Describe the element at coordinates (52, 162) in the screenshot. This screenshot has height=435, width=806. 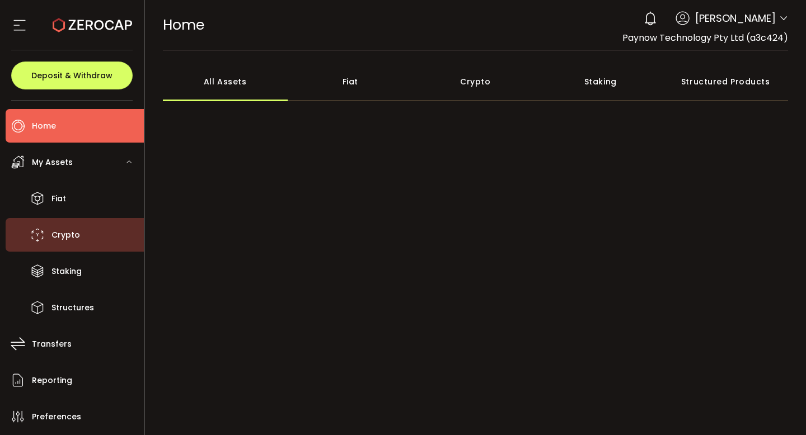
I see `span: My Assets` at that location.